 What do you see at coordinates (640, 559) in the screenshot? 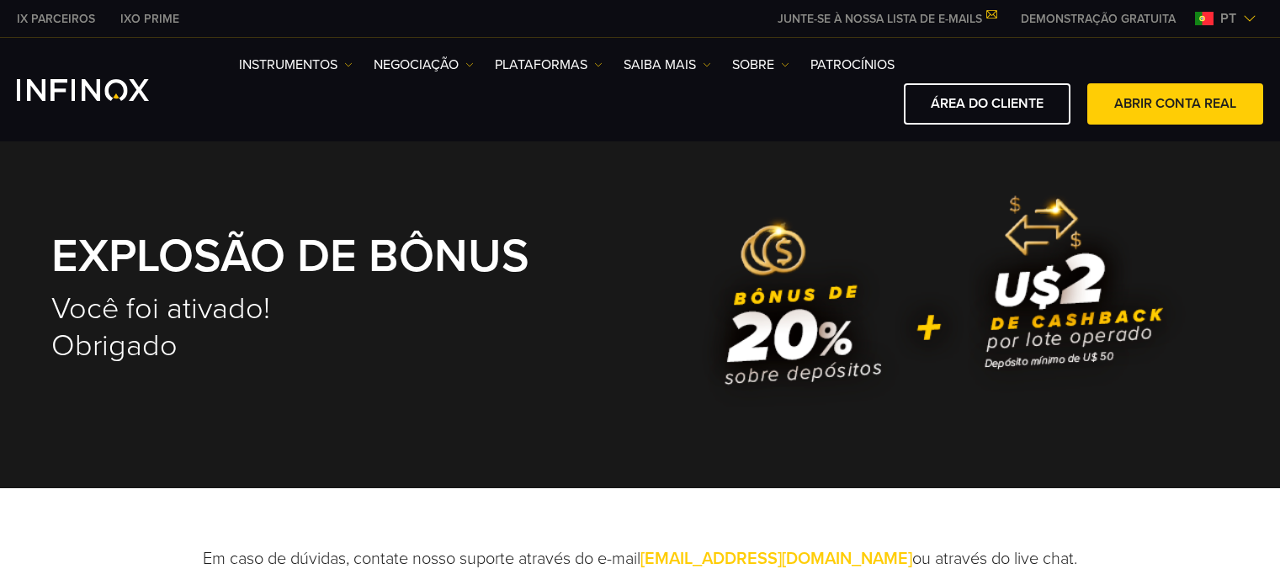
I see `p: Em caso de dúvidas, contate nosso suporte através do e-mail ou através do live chat.` at bounding box center [640, 559].